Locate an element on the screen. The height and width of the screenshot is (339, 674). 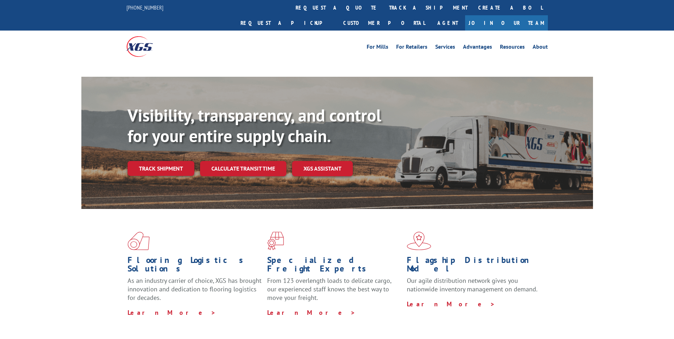
a: Track shipment is located at coordinates (161, 168).